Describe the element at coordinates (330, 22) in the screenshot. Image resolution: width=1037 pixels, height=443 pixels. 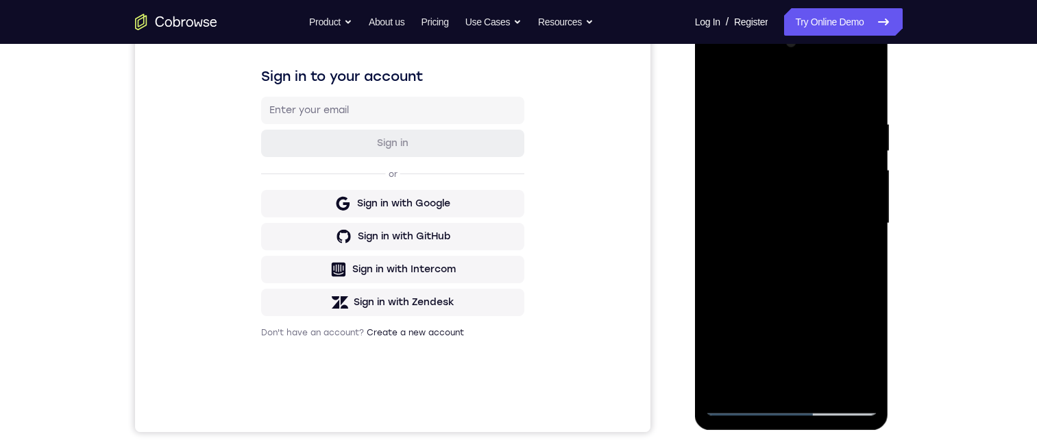
I see `button: Product` at that location.